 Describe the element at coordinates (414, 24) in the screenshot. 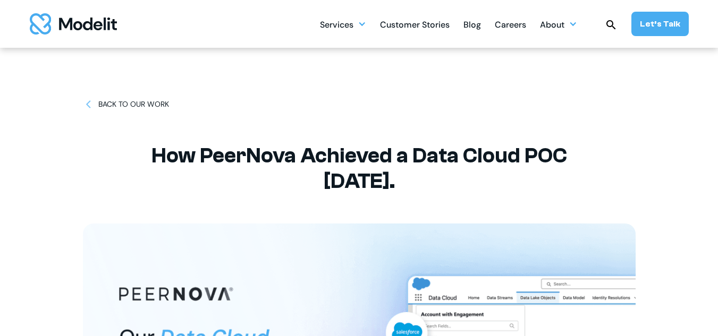

I see `a: Customer Stories` at that location.